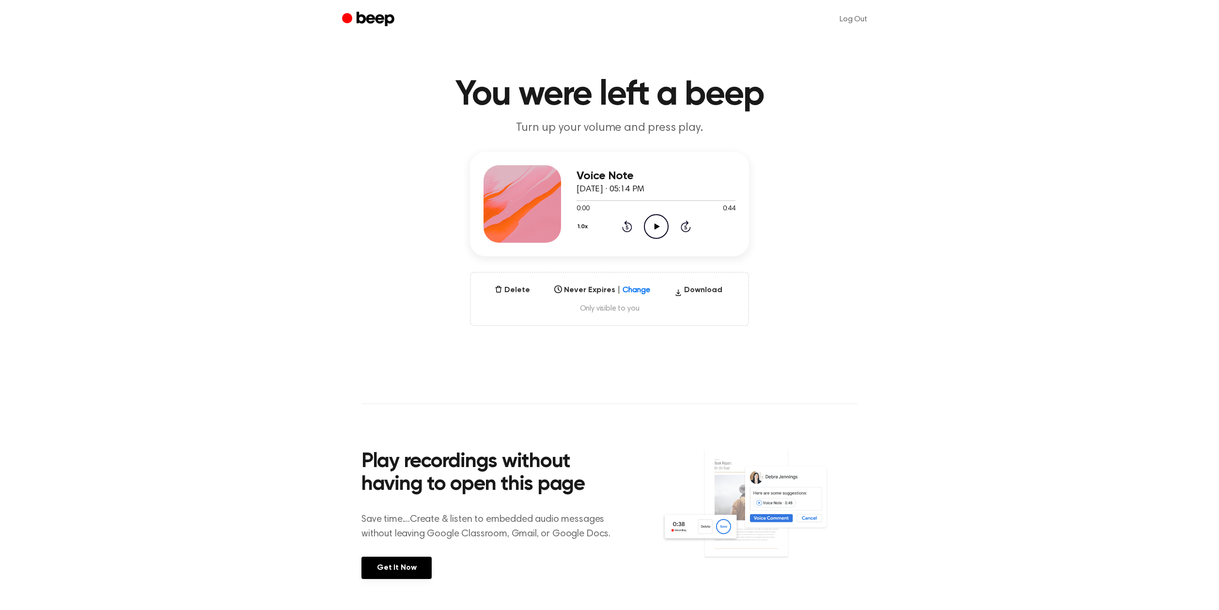 Image resolution: width=1219 pixels, height=610 pixels. What do you see at coordinates (584, 227) in the screenshot?
I see `button: 1.0x` at bounding box center [584, 227].